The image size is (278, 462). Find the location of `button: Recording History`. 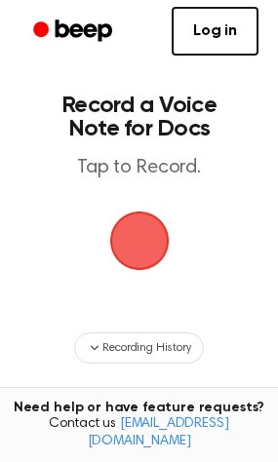

button: Recording History is located at coordinates (138, 348).